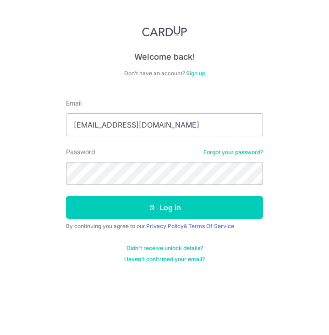 This screenshot has width=329, height=335. What do you see at coordinates (165, 259) in the screenshot?
I see `a: Haven't confirmed your email?` at bounding box center [165, 259].